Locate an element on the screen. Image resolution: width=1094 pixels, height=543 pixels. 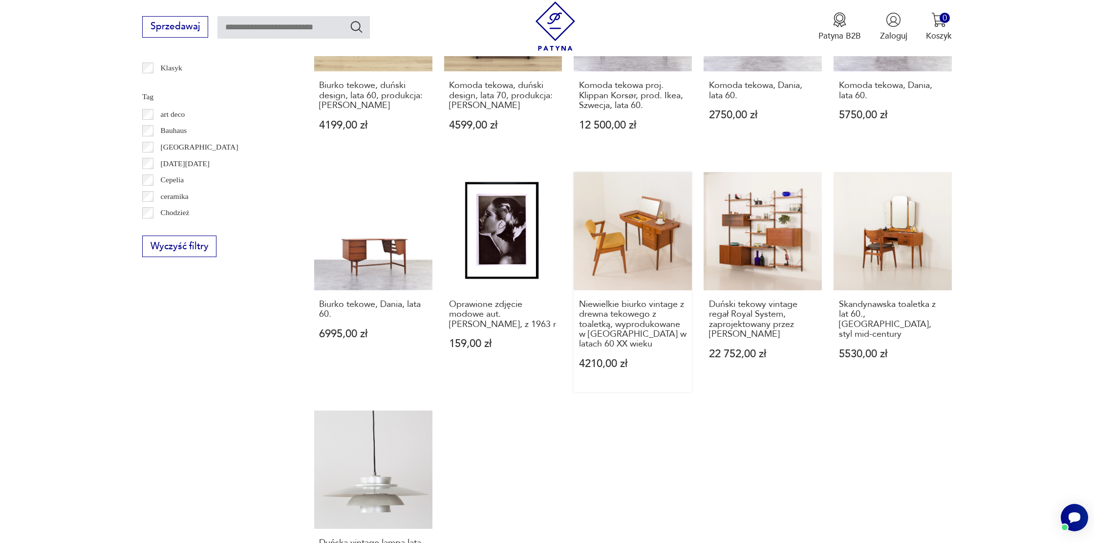
p: art deco is located at coordinates (173, 114).